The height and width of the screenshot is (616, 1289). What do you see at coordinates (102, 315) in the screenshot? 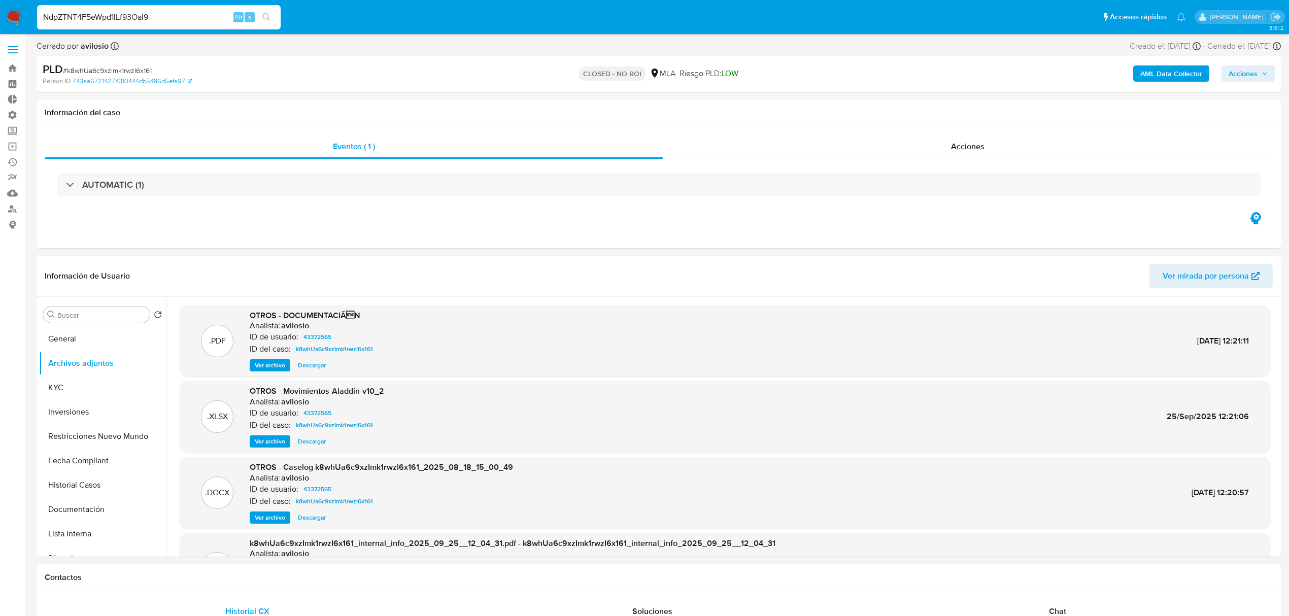
I see `input: Buscar` at bounding box center [102, 315].